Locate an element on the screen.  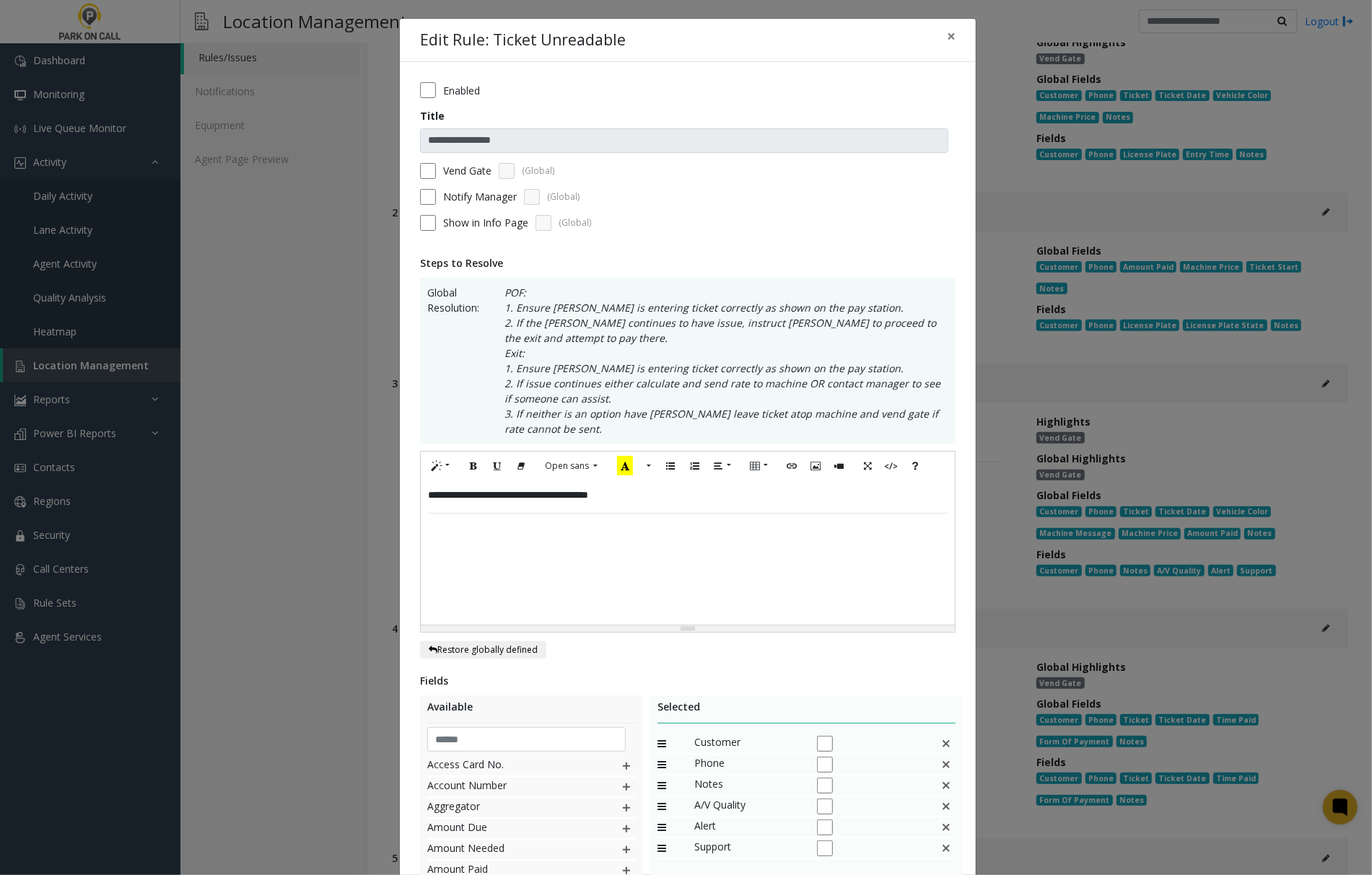
span: Phone is located at coordinates (749, 765).